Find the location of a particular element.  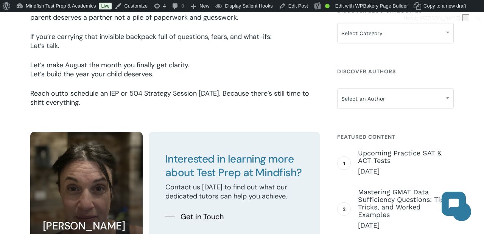

span: Upcoming Practice SAT & ACT Tests is located at coordinates (406, 157).